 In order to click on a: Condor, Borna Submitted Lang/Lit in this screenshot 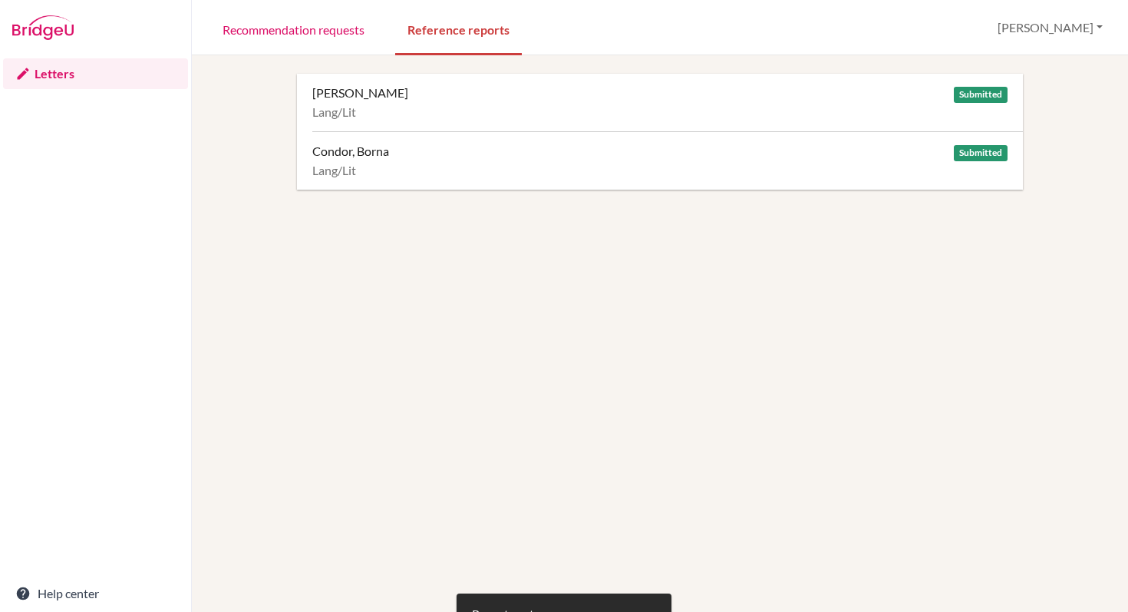, I will do `click(668, 160)`.